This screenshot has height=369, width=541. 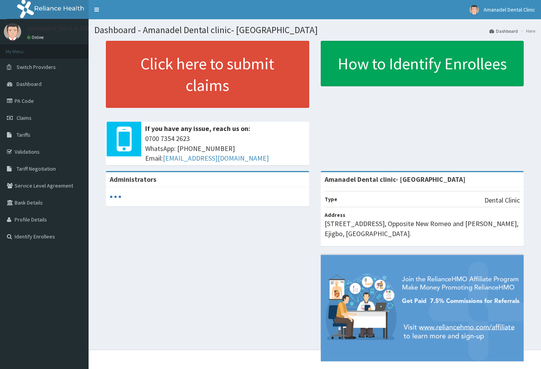 What do you see at coordinates (24, 118) in the screenshot?
I see `span: Claims` at bounding box center [24, 118].